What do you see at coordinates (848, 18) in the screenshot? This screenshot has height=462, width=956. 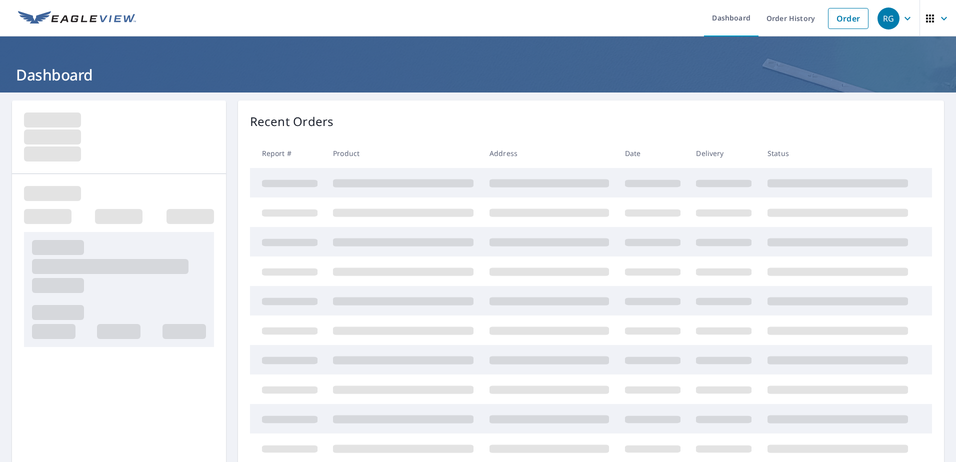 I see `a: Order` at bounding box center [848, 18].